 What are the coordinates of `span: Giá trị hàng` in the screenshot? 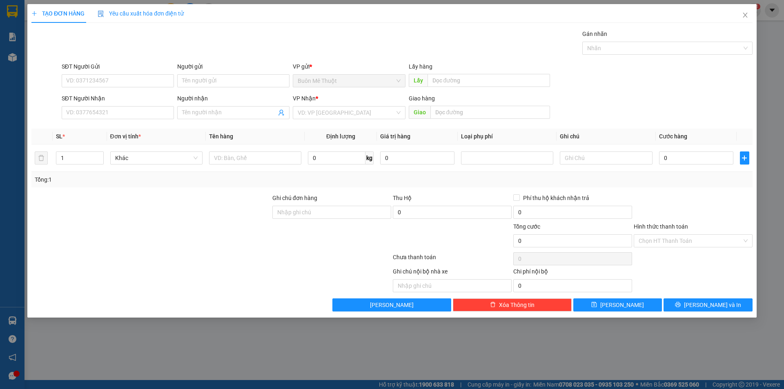 It's located at (395, 136).